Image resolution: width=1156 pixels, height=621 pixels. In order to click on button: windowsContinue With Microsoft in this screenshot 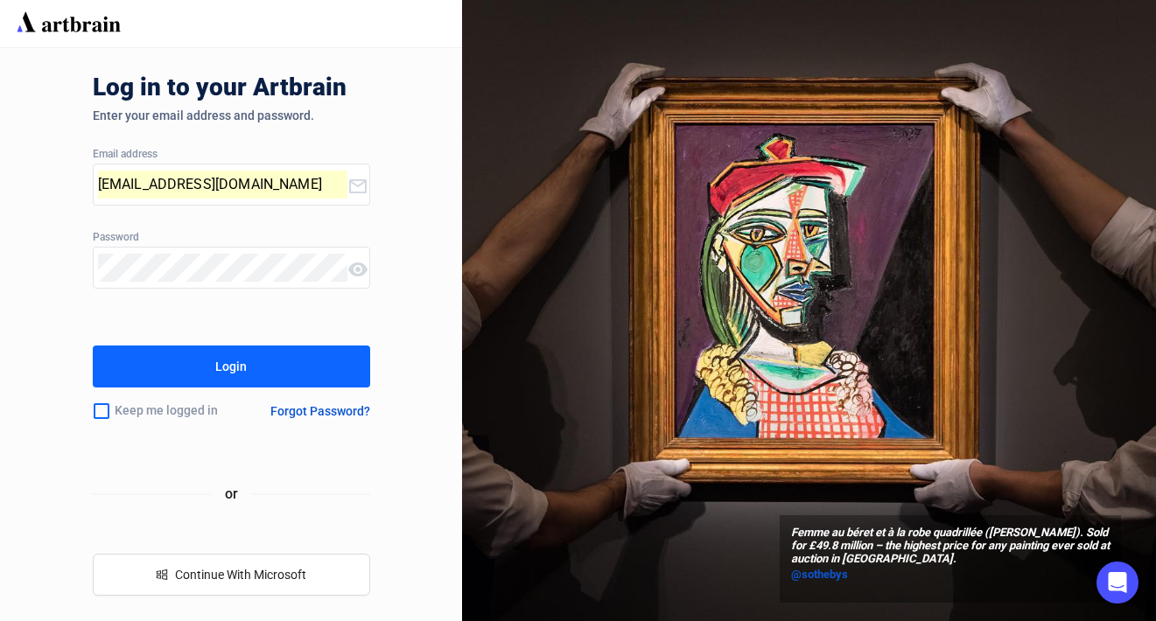, I will do `click(231, 575)`.